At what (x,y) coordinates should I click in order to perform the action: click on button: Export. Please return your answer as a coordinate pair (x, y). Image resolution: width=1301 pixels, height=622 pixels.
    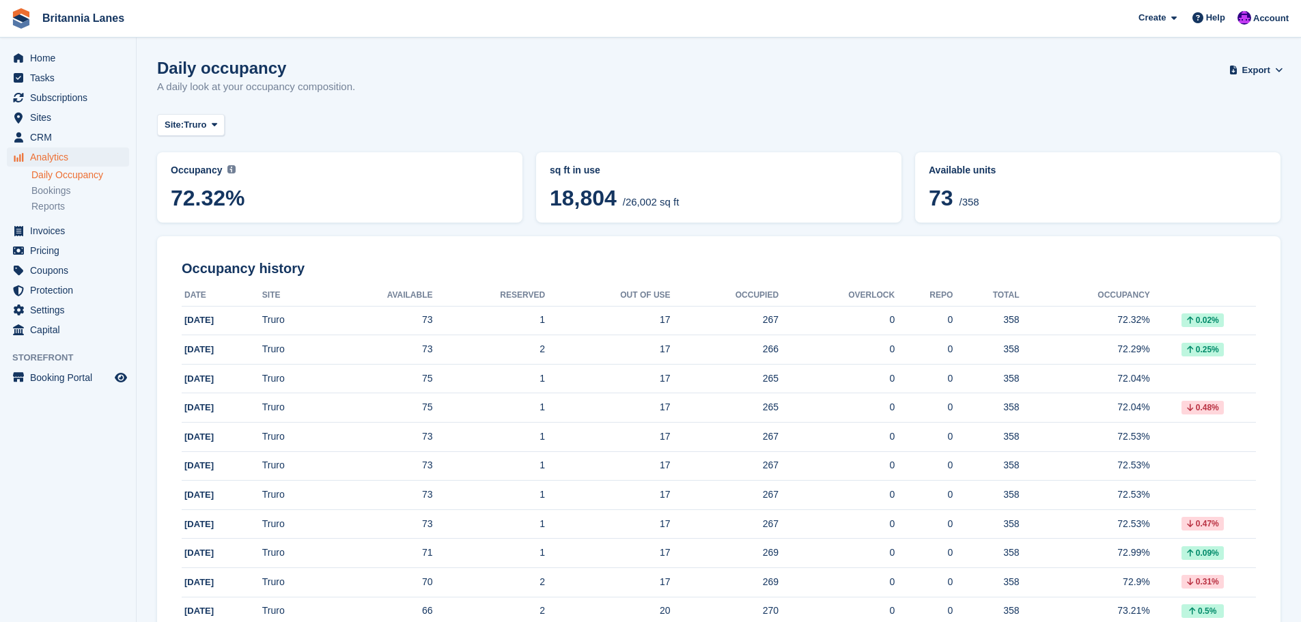
    Looking at the image, I should click on (1255, 70).